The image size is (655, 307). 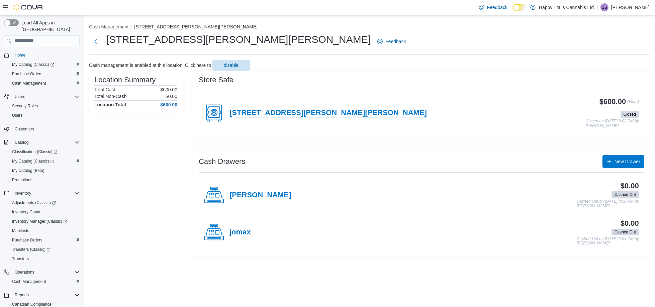 I want to click on span: New Drawer, so click(x=628, y=162).